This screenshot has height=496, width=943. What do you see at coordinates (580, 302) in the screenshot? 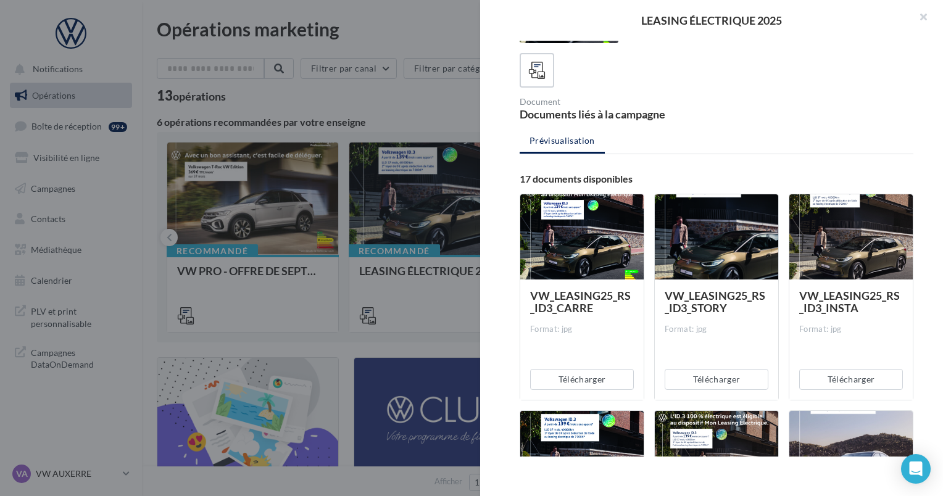
I see `span: VW_LEASING25_RS_ID3_CARRE` at bounding box center [580, 302].